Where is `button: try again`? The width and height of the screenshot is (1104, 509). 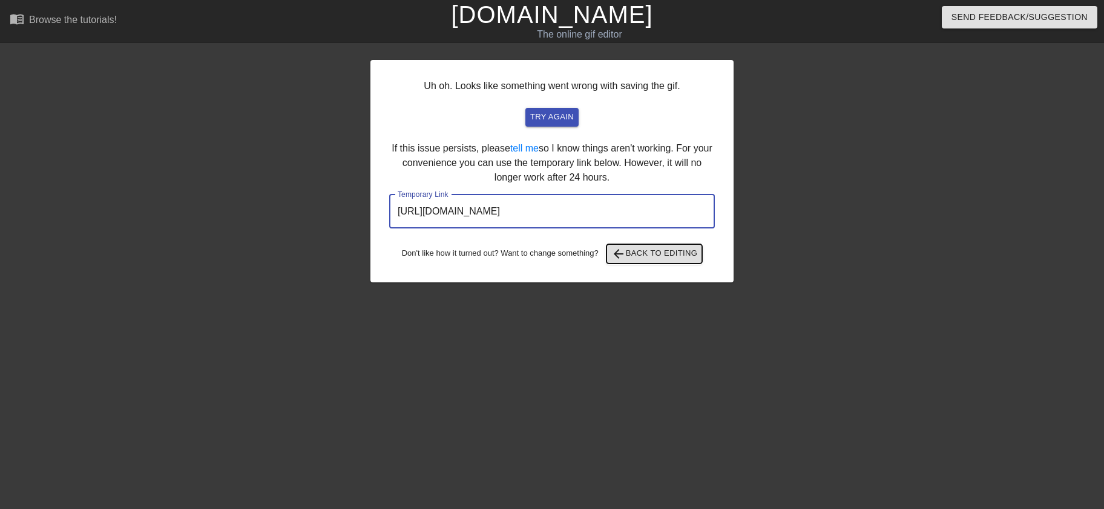
button: try again is located at coordinates (552, 117).